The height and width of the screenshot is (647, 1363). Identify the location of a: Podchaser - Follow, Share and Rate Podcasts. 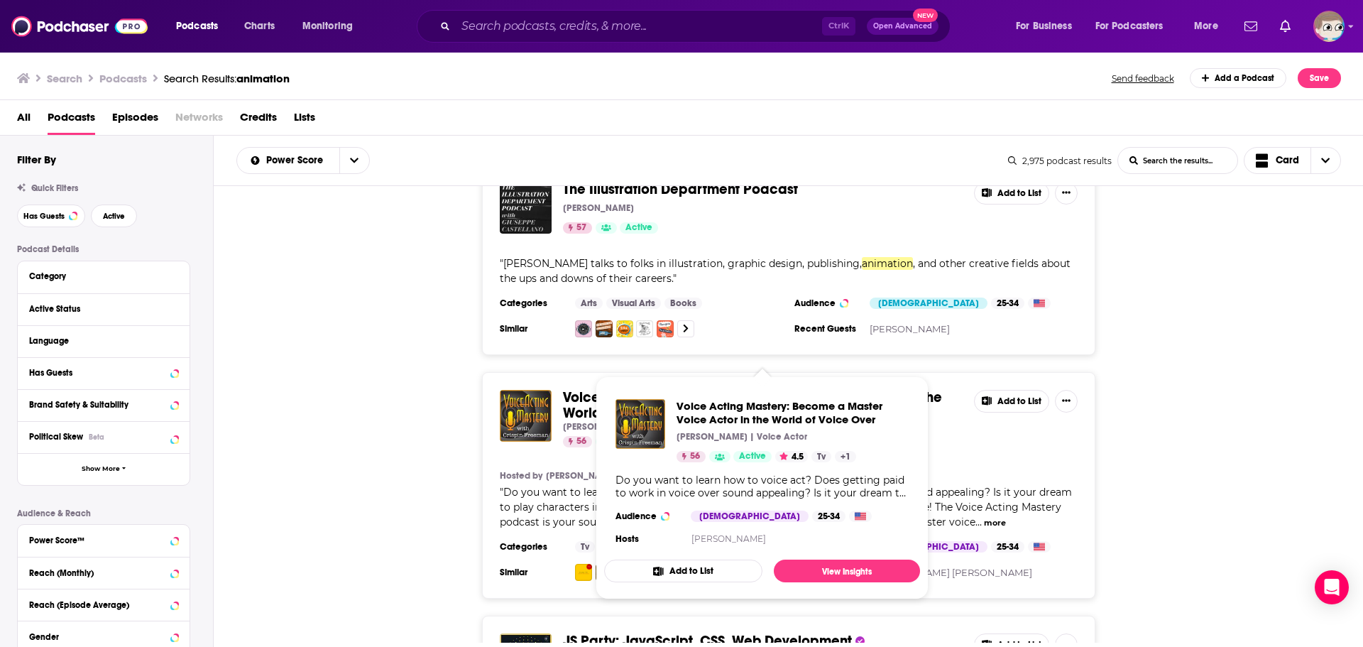
(80, 26).